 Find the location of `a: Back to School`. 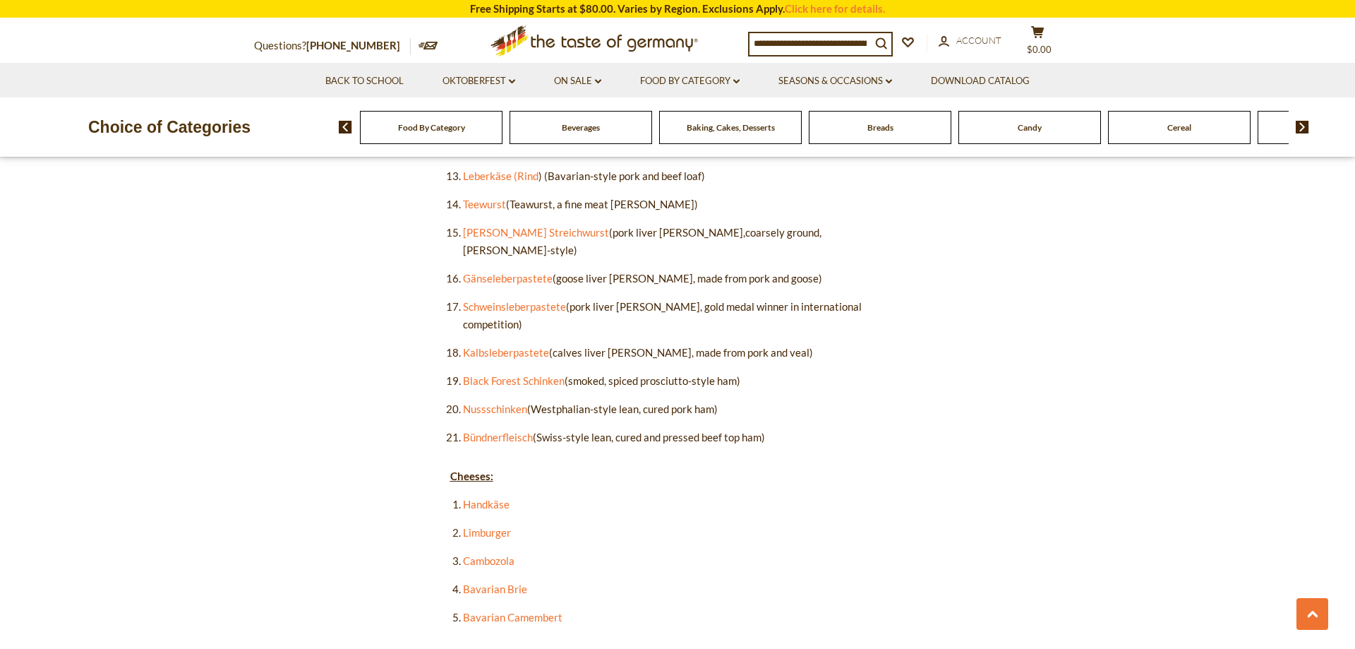

a: Back to School is located at coordinates (364, 81).